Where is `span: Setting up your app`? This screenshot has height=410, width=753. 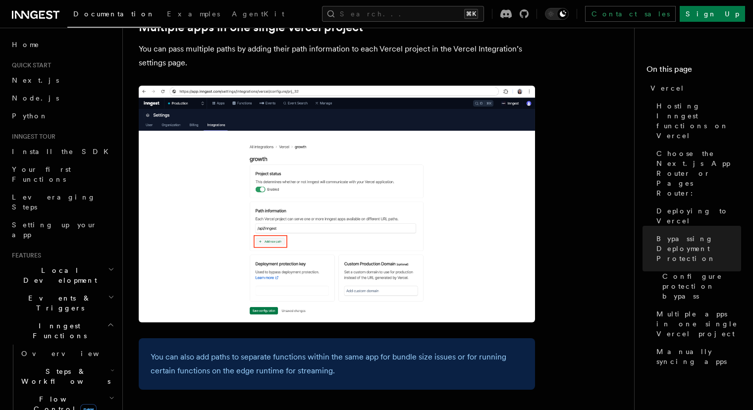 span: Setting up your app is located at coordinates (54, 230).